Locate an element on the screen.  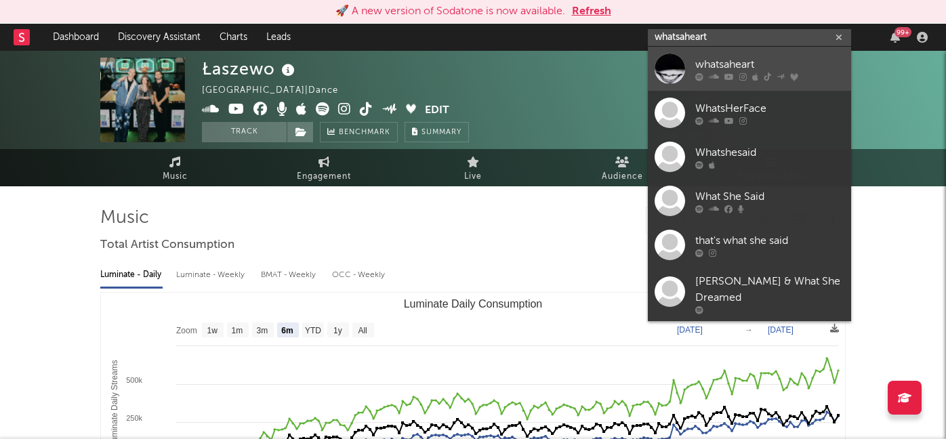
button: Refresh is located at coordinates (591, 12).